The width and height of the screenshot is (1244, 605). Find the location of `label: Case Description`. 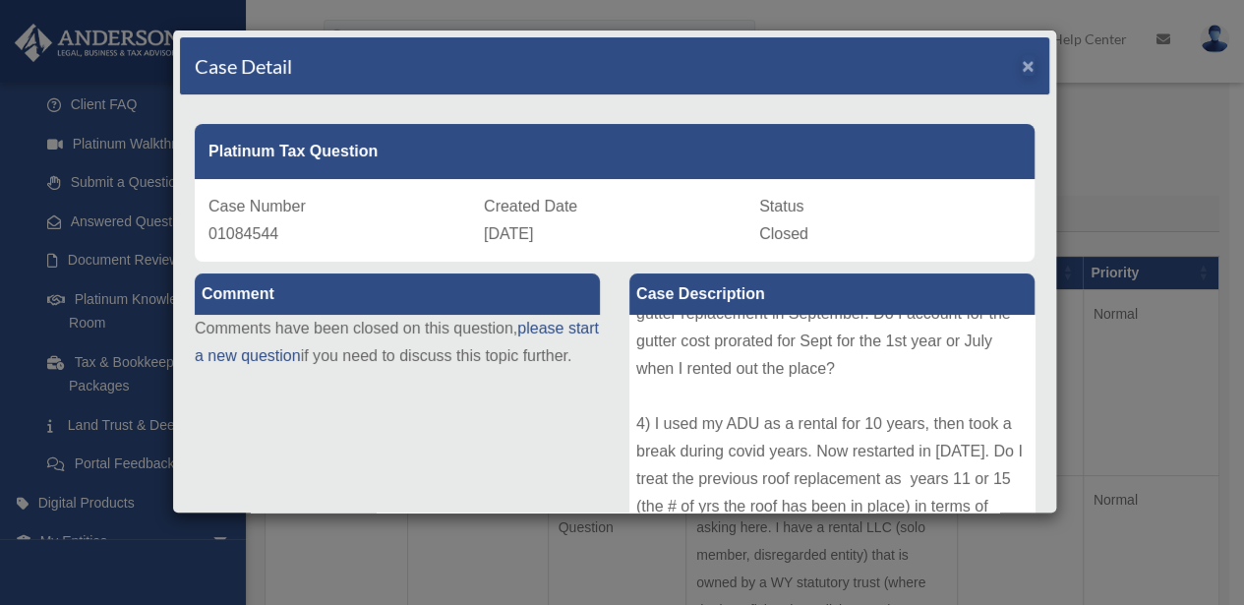

label: Case Description is located at coordinates (832, 294).